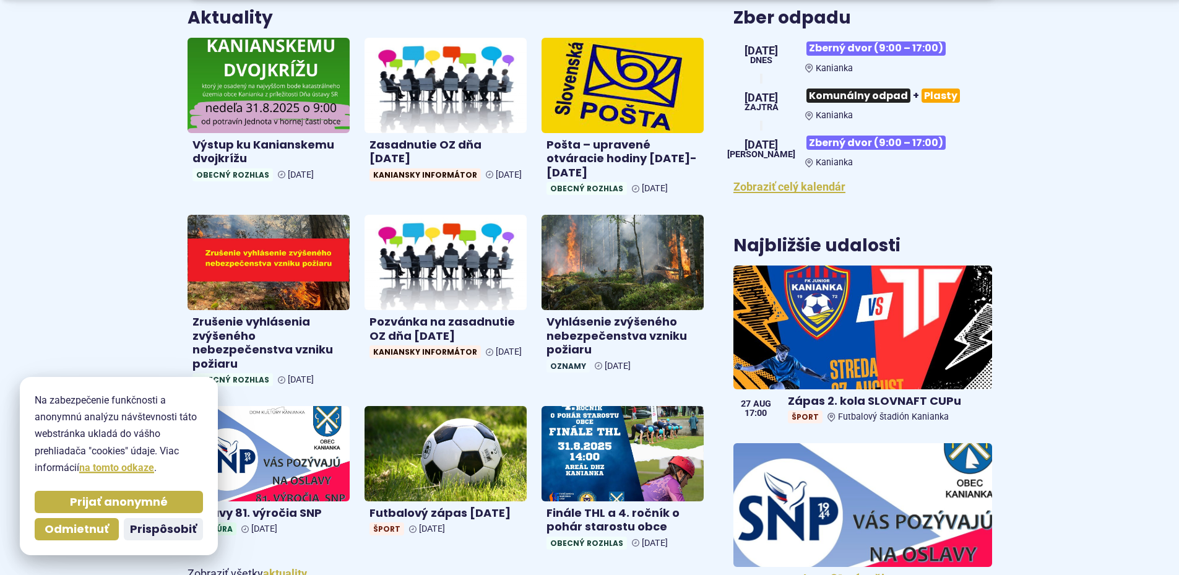  What do you see at coordinates (893, 417) in the screenshot?
I see `span: Futbalový štadión Kanianka` at bounding box center [893, 417].